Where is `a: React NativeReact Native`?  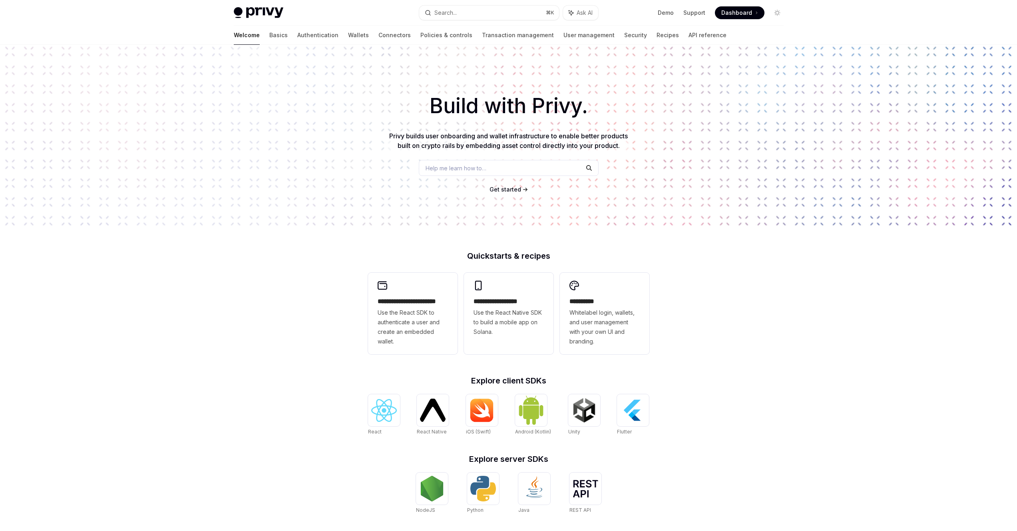 a: React NativeReact Native is located at coordinates (433, 415).